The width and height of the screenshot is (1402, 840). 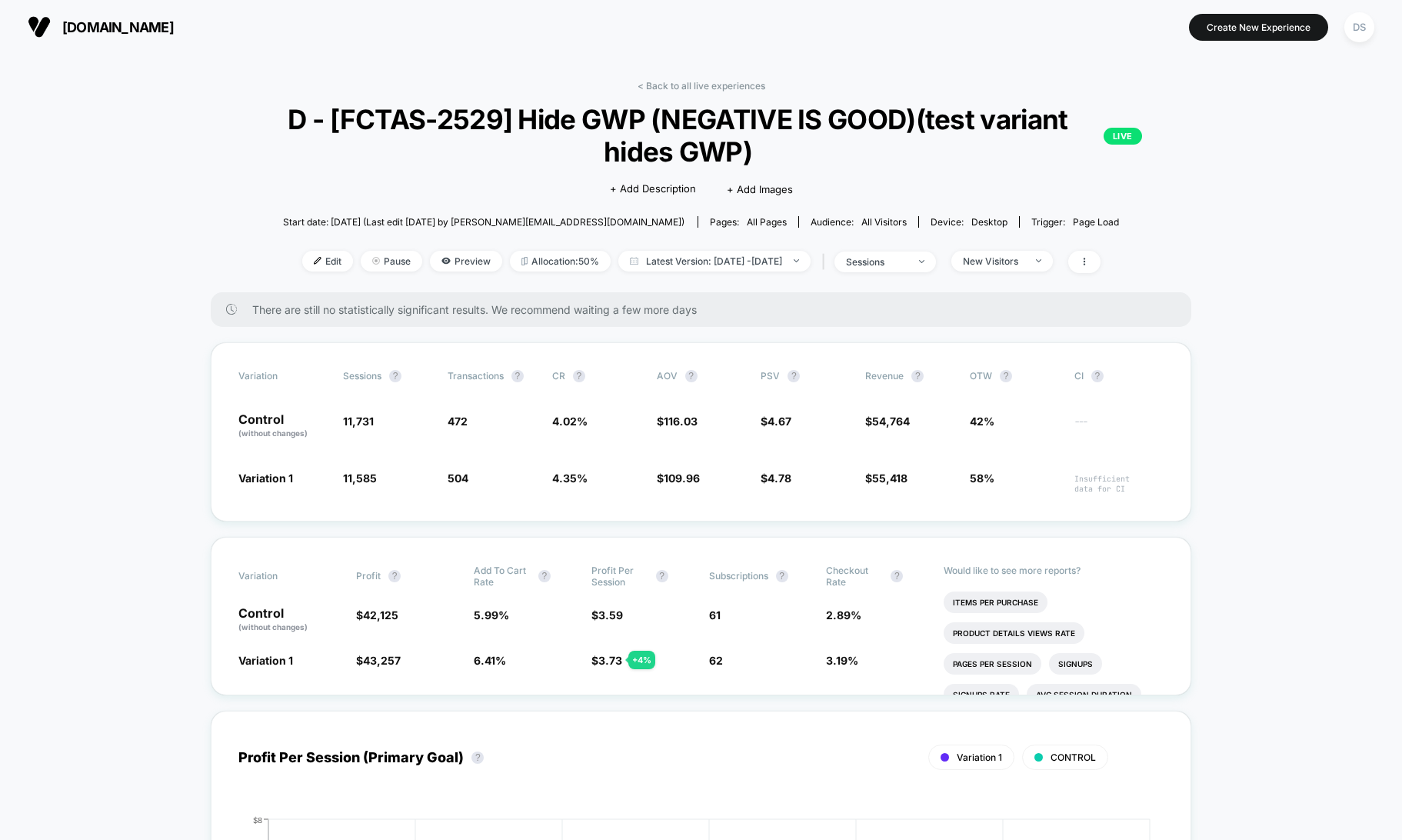 I want to click on span: 4.67, so click(x=779, y=420).